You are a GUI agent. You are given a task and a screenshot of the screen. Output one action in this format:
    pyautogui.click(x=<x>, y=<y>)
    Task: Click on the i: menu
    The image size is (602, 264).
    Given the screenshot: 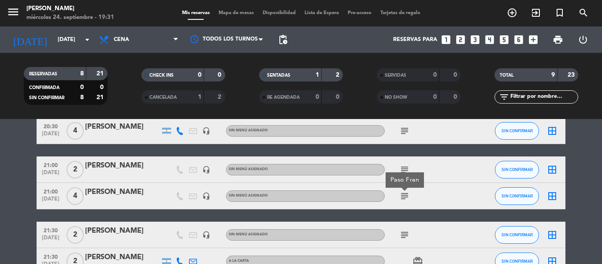 What is the action you would take?
    pyautogui.click(x=13, y=12)
    